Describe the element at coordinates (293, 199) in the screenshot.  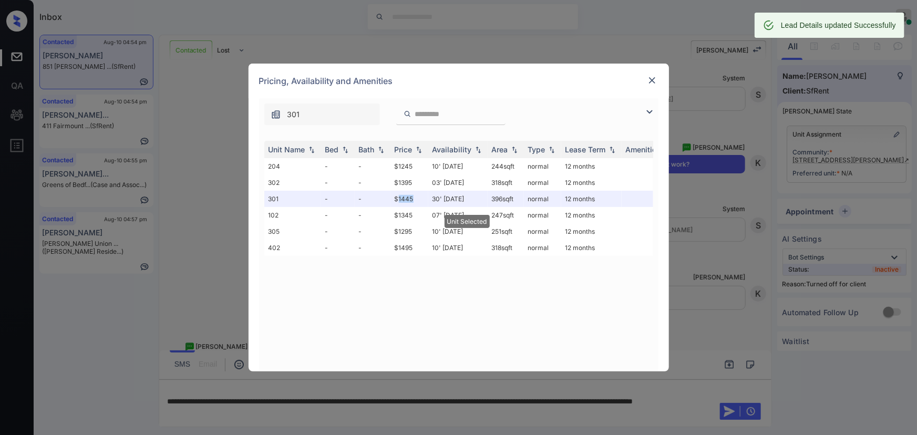
I see `td: 301` at that location.